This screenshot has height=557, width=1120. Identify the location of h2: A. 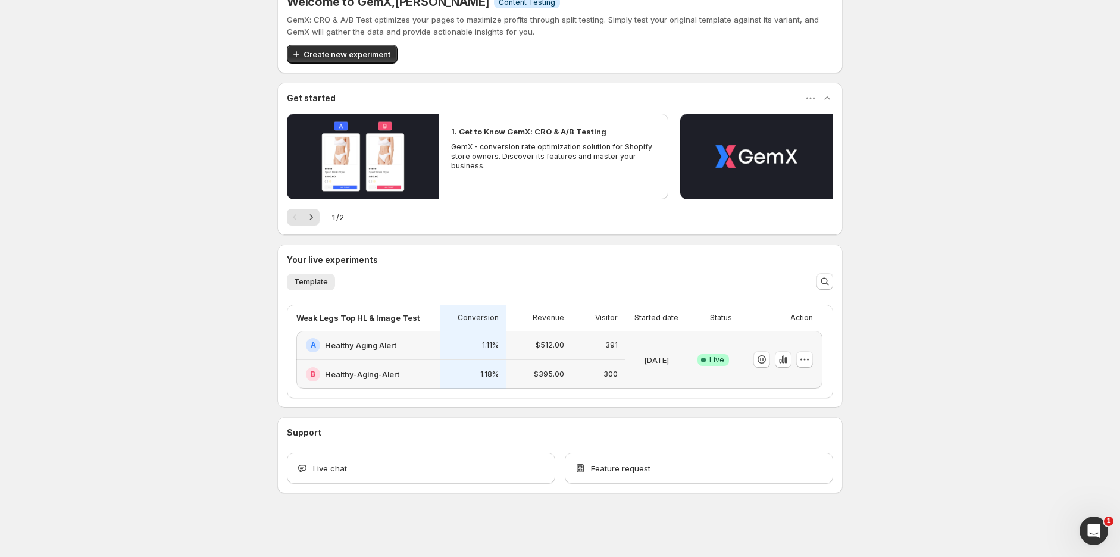
(313, 345).